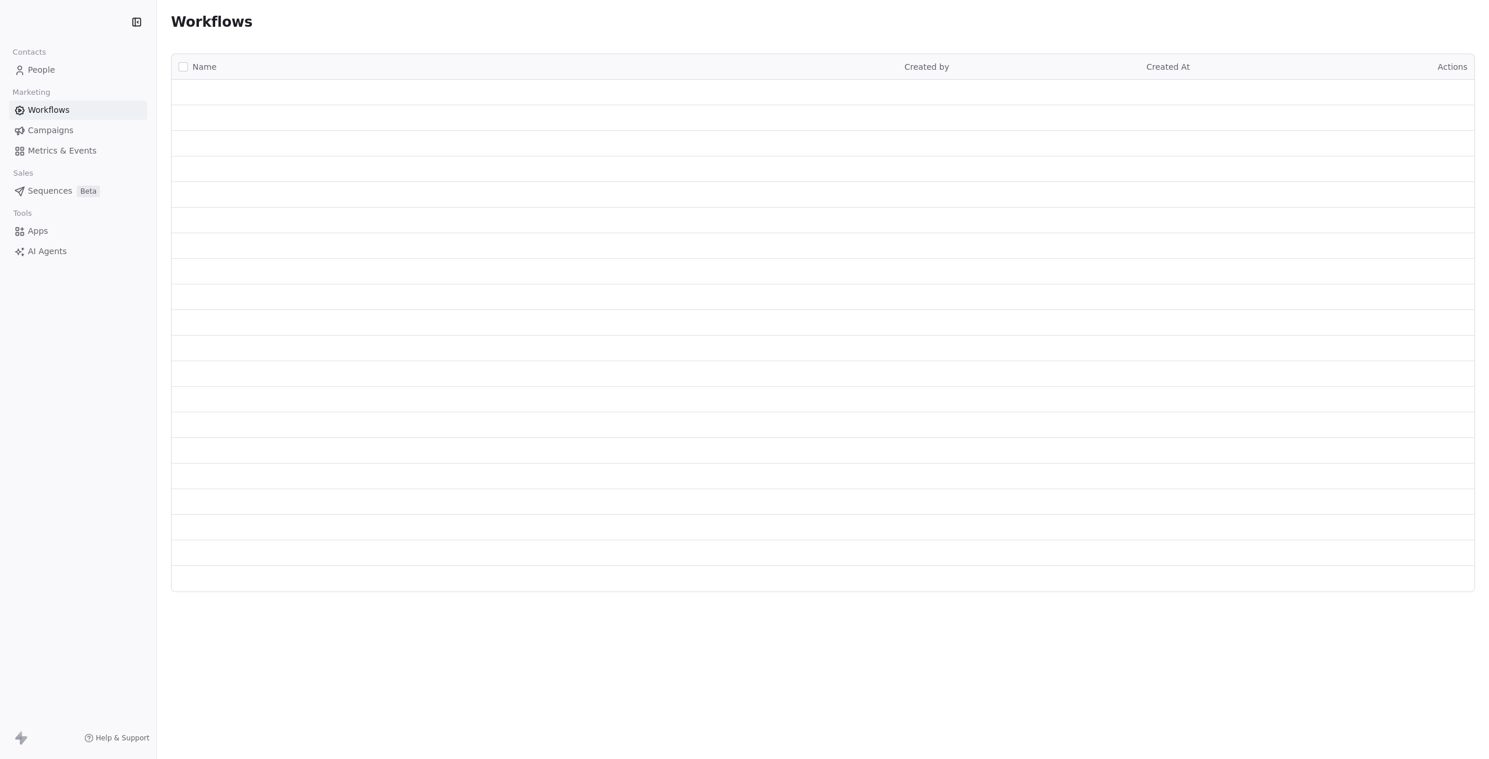 Image resolution: width=1489 pixels, height=759 pixels. I want to click on span: Tools, so click(22, 213).